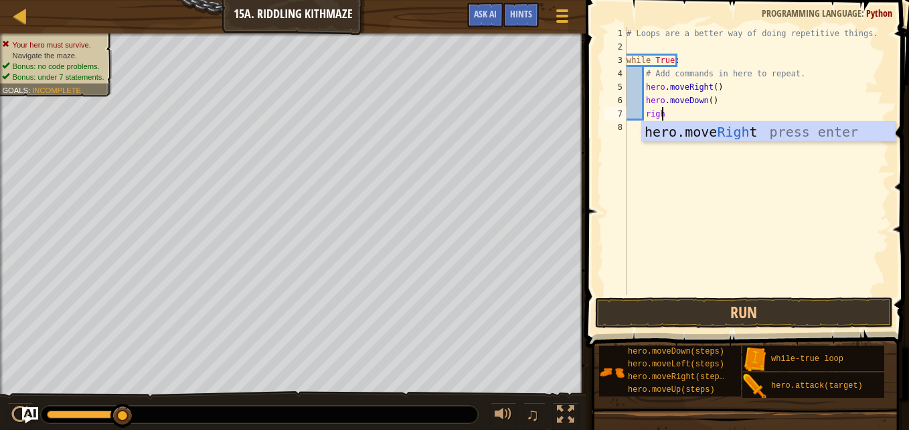 The width and height of the screenshot is (909, 430). Describe the element at coordinates (53, 56) in the screenshot. I see `li: Navigate the maze.` at that location.